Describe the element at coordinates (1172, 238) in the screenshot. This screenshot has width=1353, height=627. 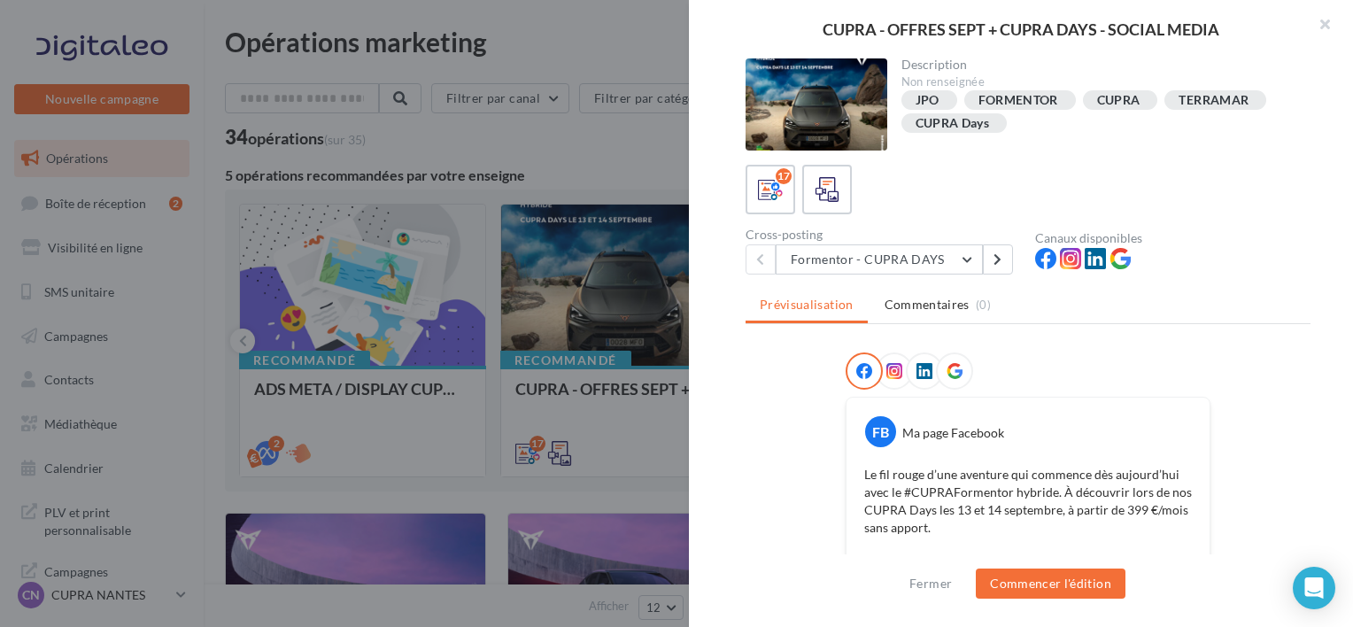
I see `div: Canaux disponibles` at that location.